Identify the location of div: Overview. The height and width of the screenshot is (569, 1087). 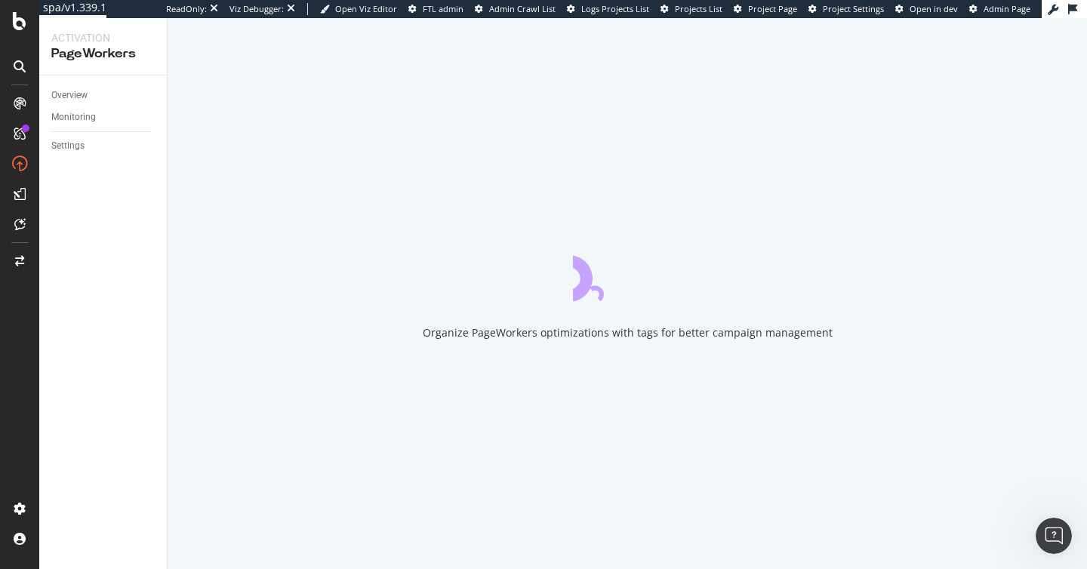
(69, 95).